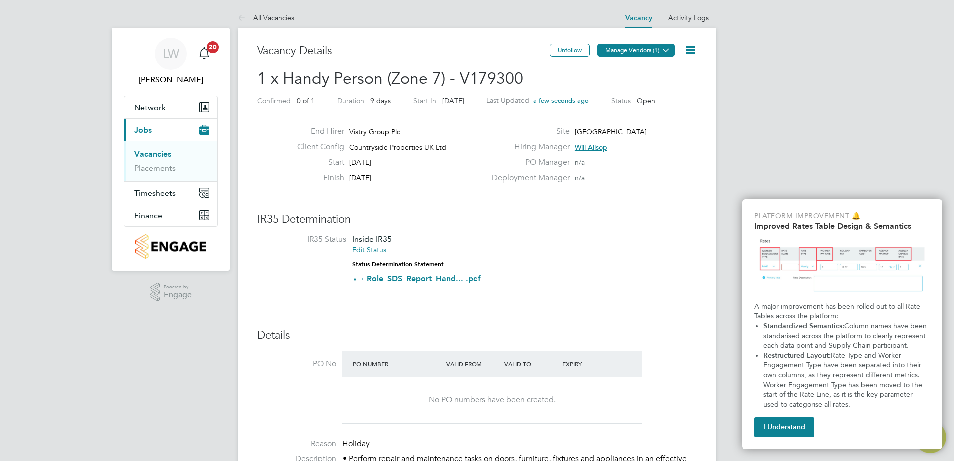  I want to click on label: PO No, so click(297, 364).